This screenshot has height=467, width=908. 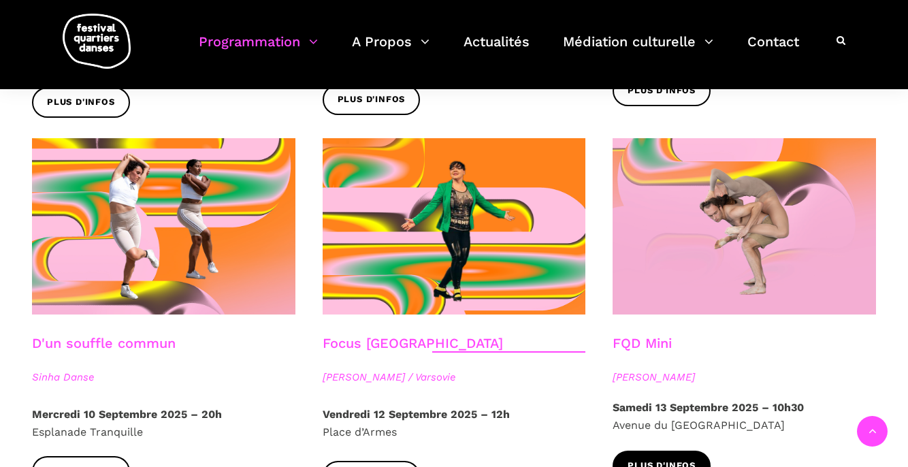 I want to click on a: FQD Mini, so click(x=642, y=343).